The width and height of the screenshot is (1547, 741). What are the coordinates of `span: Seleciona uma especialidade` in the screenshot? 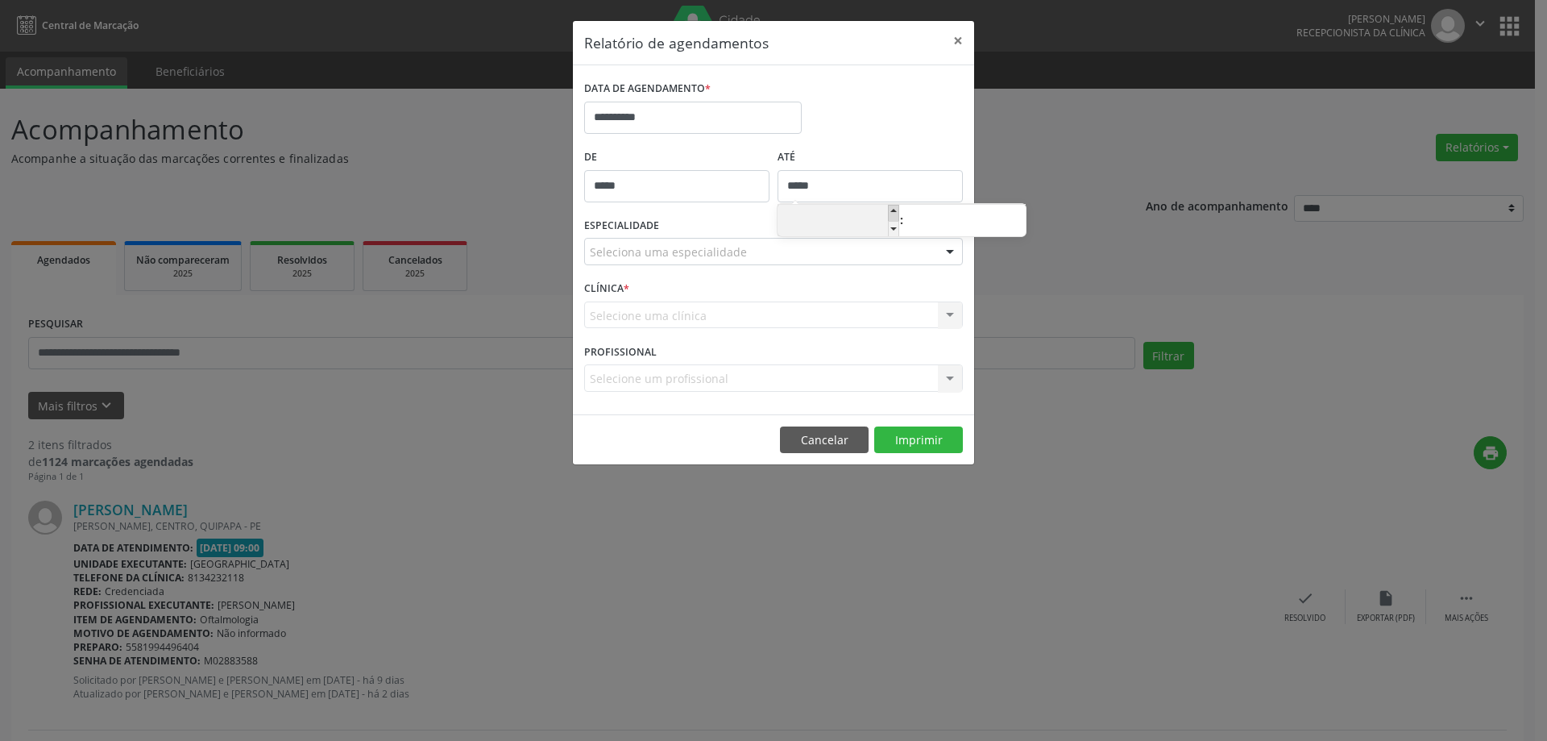 It's located at (668, 251).